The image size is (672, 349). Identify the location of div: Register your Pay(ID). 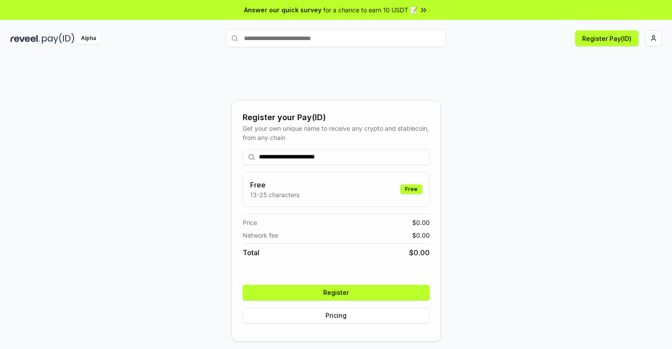
(336, 118).